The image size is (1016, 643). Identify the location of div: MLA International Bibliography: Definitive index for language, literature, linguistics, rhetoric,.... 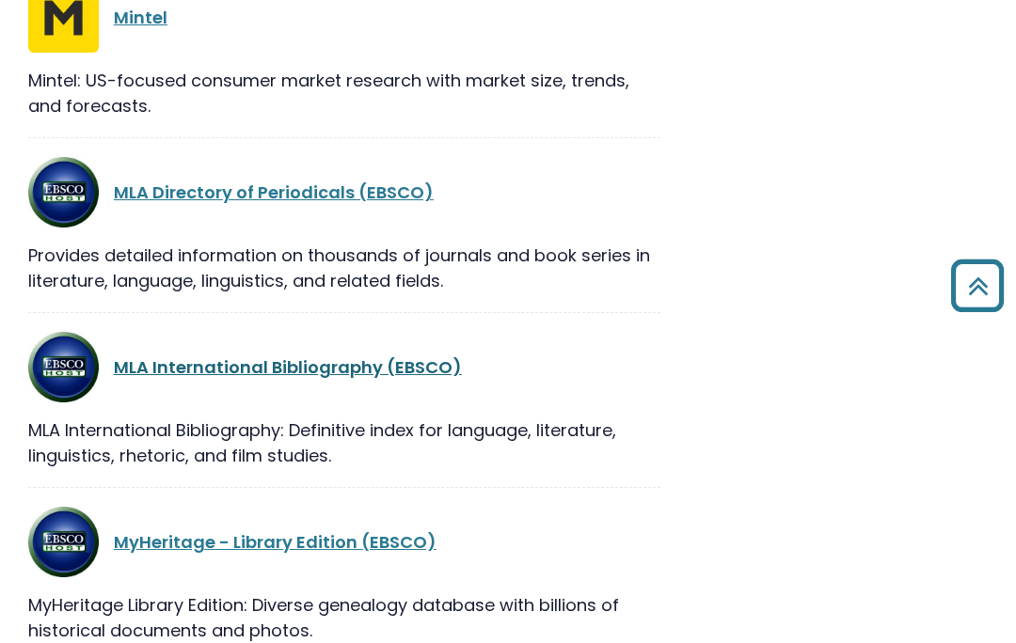
(344, 444).